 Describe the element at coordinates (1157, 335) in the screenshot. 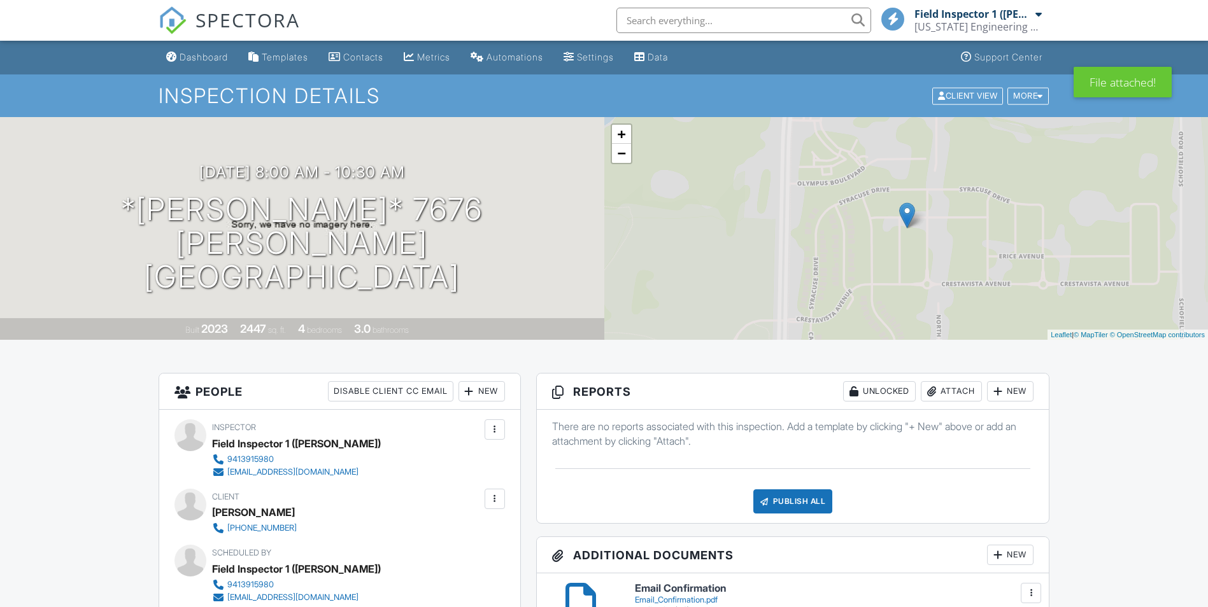

I see `a: © OpenStreetMap contributors` at that location.